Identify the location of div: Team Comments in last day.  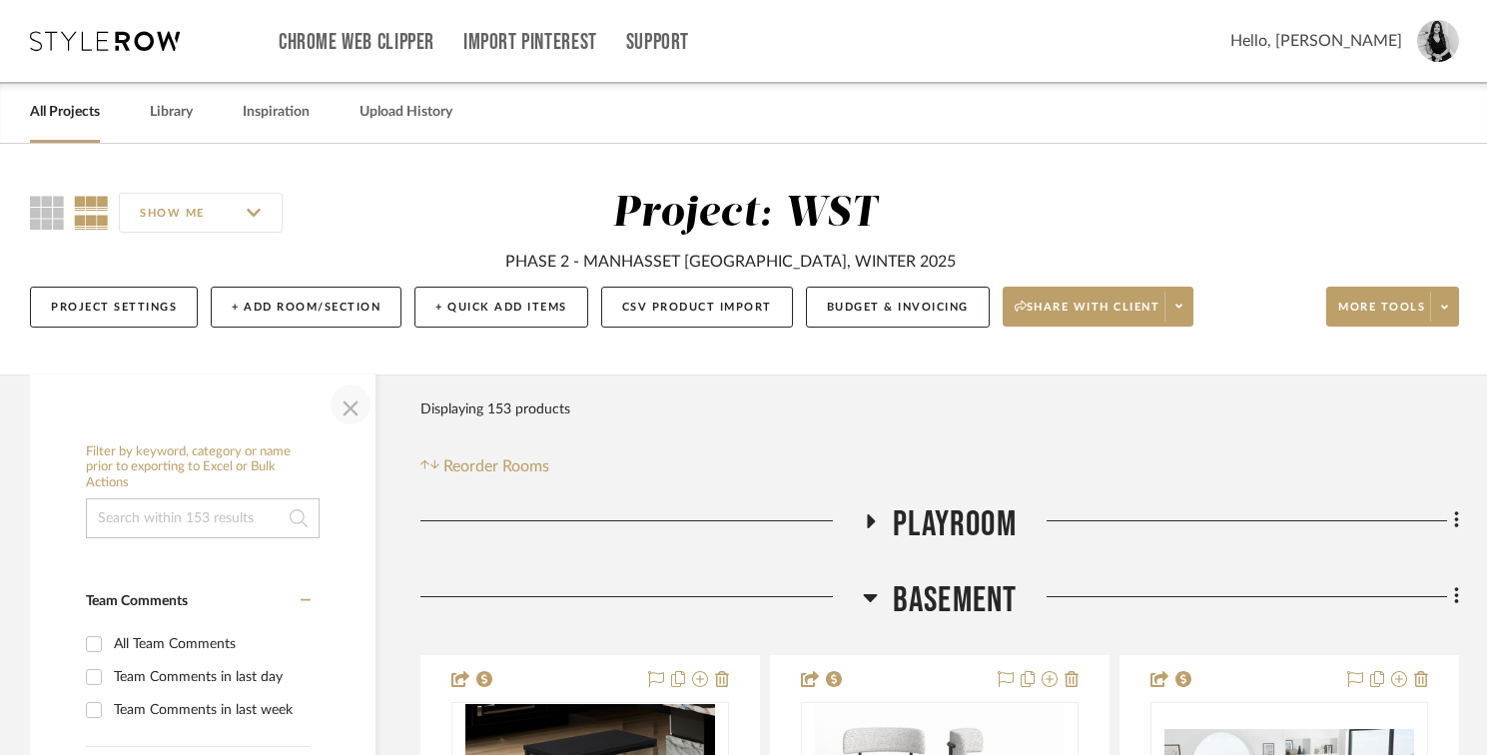
(210, 677).